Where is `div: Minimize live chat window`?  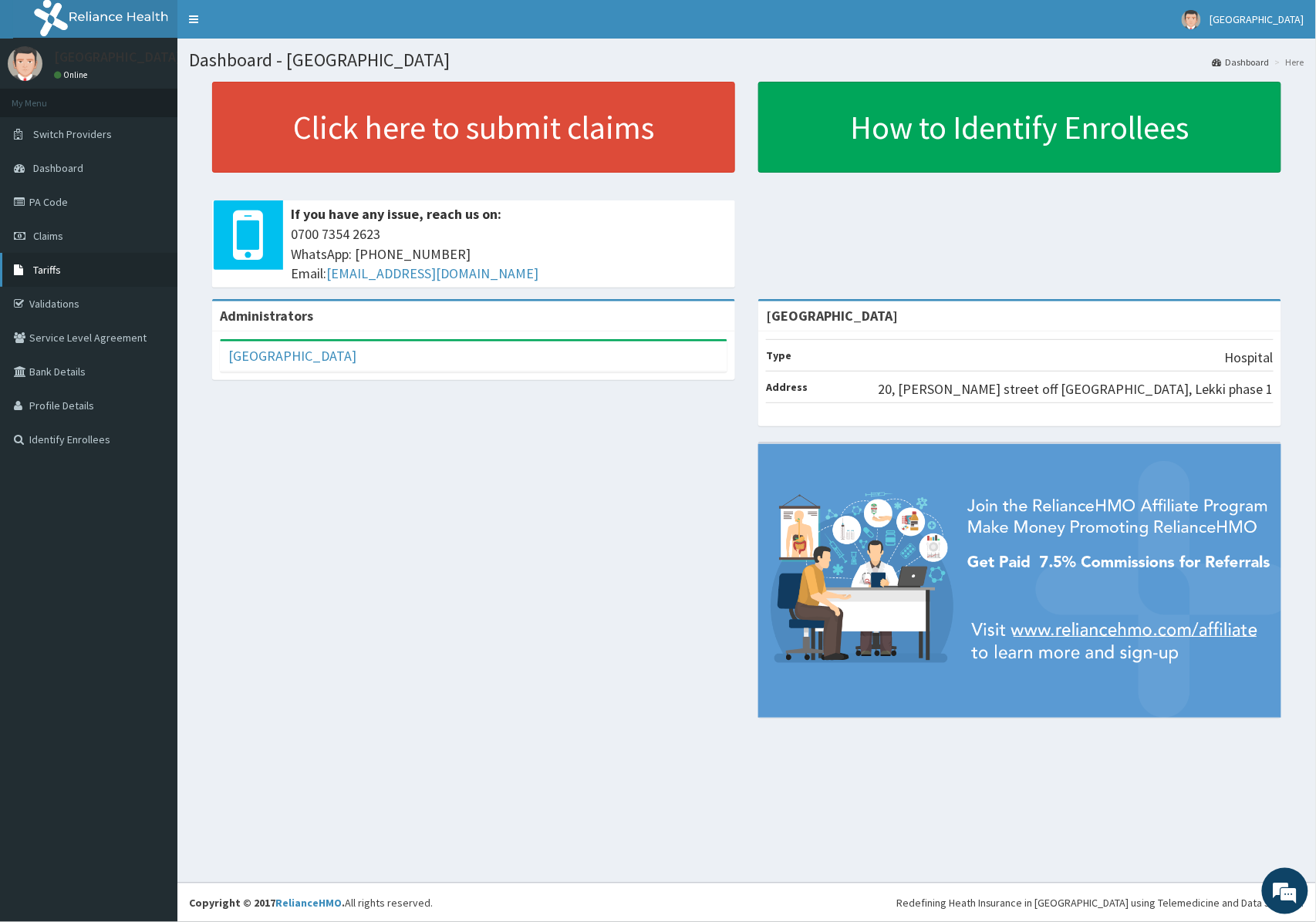
div: Minimize live chat window is located at coordinates (272, 26).